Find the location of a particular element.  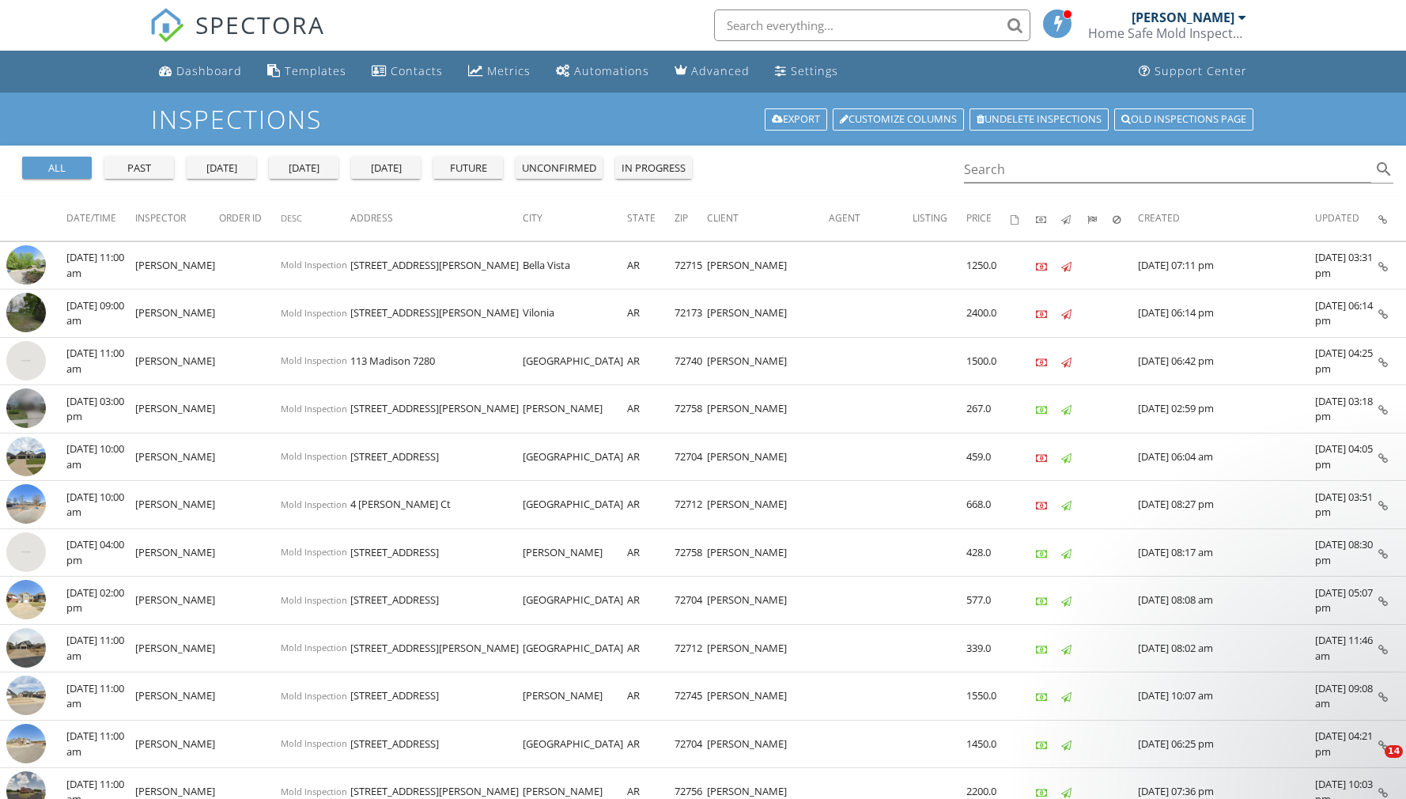

td: Vilonia is located at coordinates (575, 313).